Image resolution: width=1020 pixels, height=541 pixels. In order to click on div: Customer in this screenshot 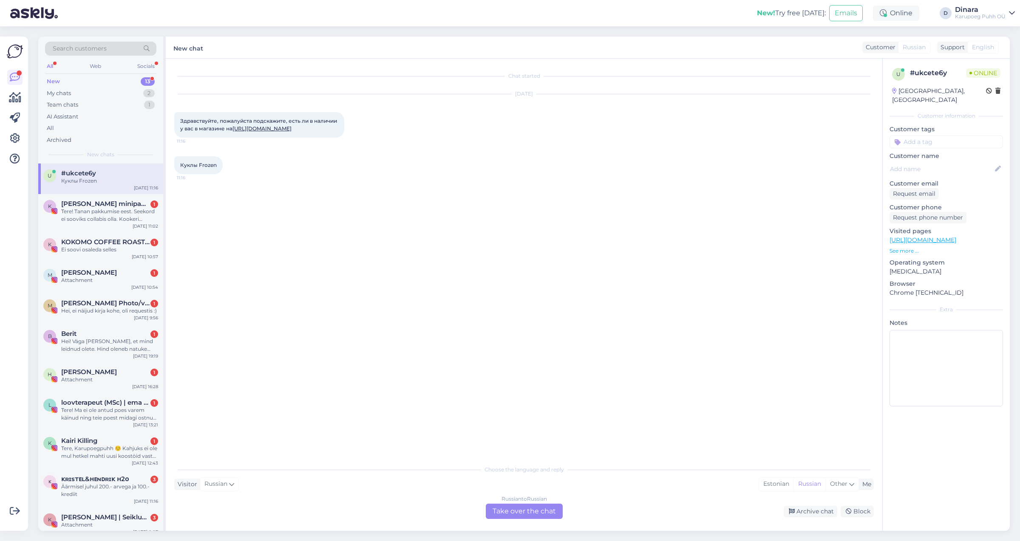, I will do `click(879, 47)`.